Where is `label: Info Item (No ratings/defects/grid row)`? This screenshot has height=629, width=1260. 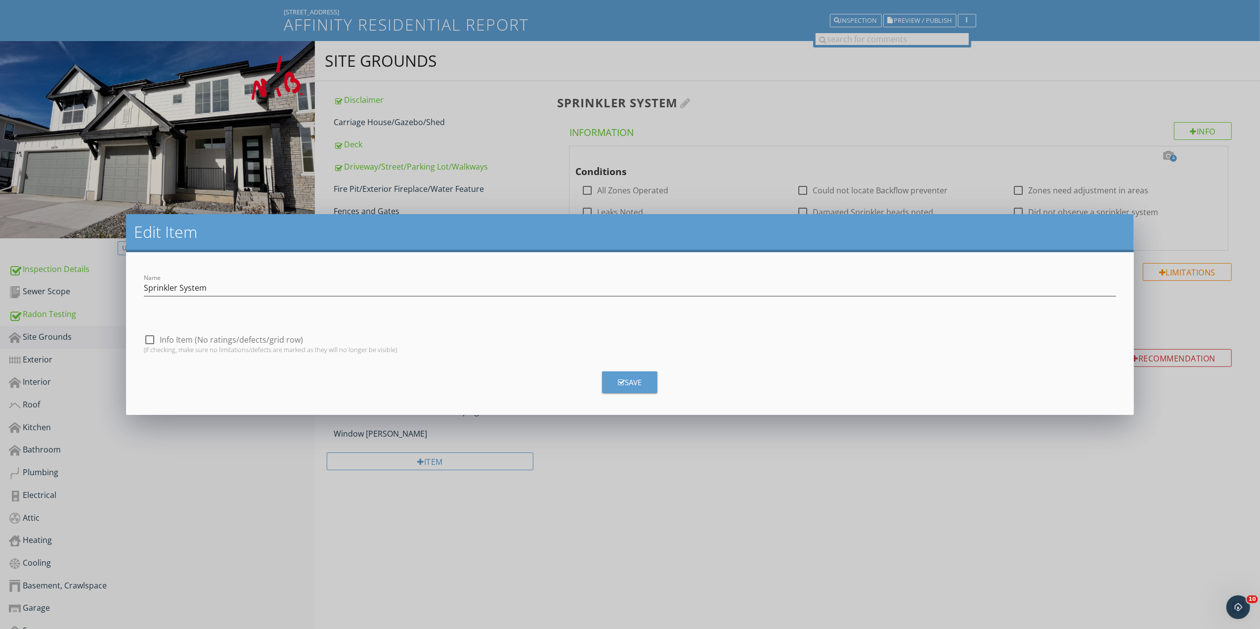 label: Info Item (No ratings/defects/grid row) is located at coordinates (231, 340).